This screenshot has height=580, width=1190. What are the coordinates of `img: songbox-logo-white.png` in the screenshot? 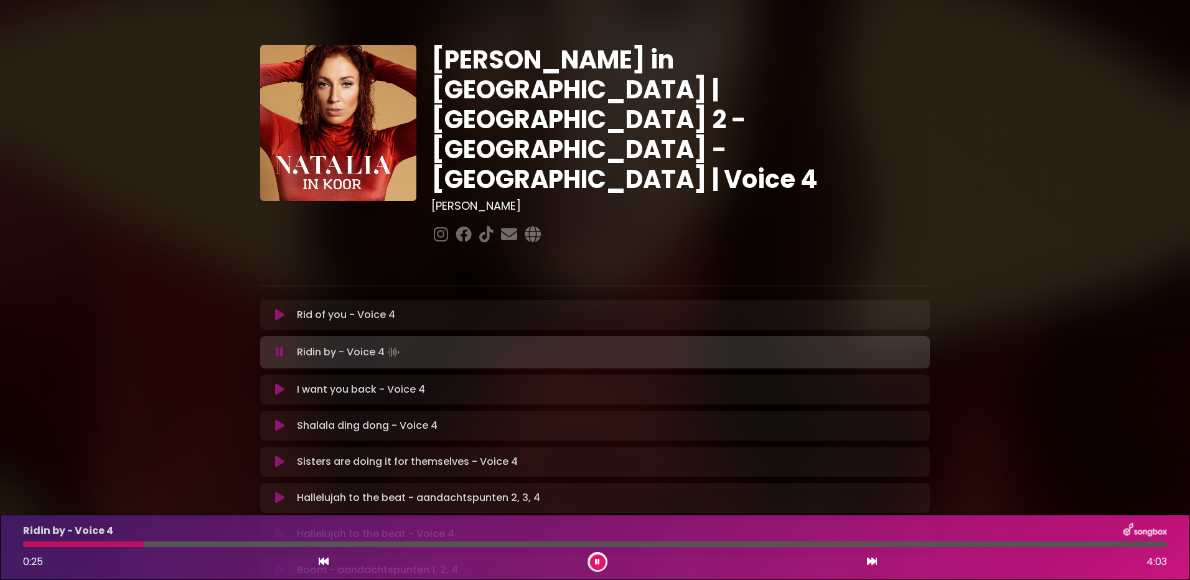 It's located at (1145, 531).